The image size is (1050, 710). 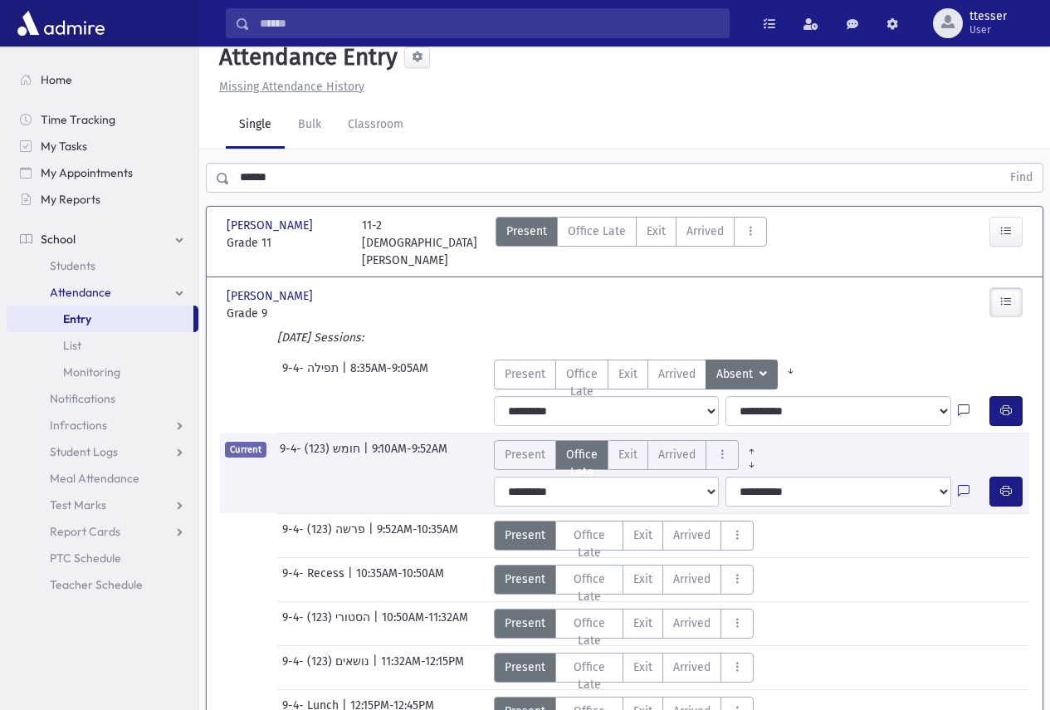 I want to click on span: 11:32AM-12:15PM, so click(x=423, y=667).